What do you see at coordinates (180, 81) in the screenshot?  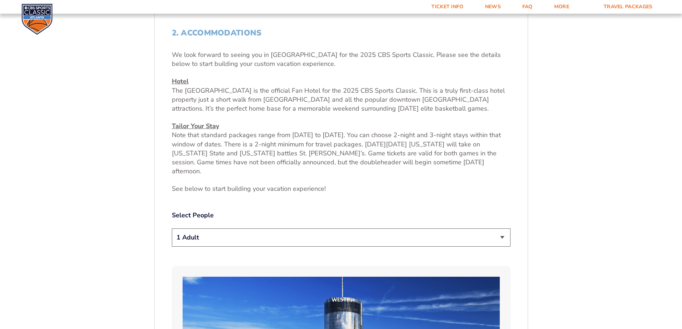 I see `u: Hotel` at bounding box center [180, 81].